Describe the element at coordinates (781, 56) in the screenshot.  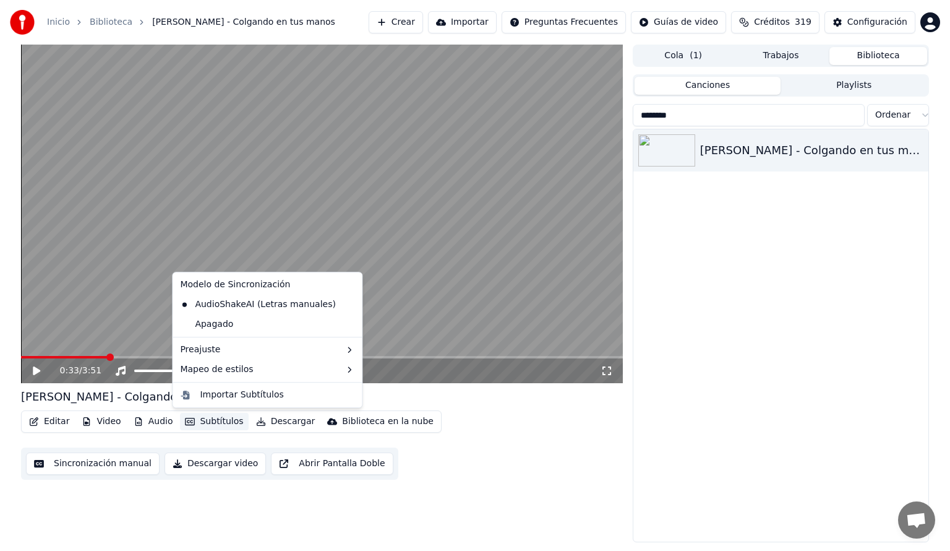
I see `button: Trabajos` at that location.